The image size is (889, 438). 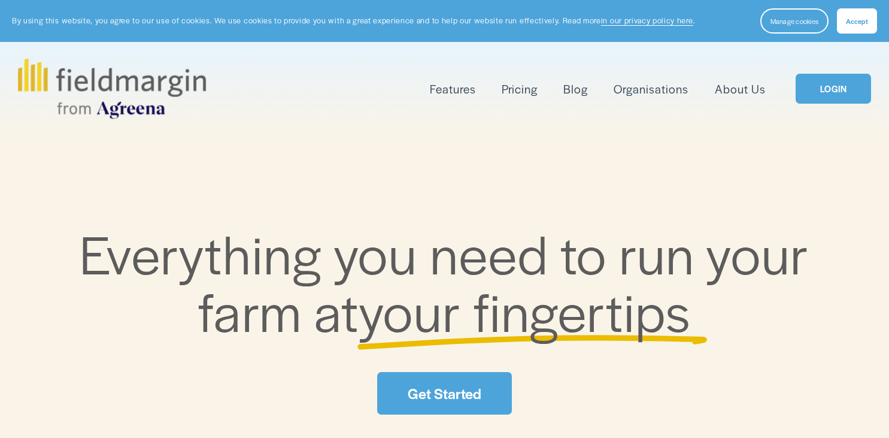 I want to click on a: Pricing, so click(x=520, y=89).